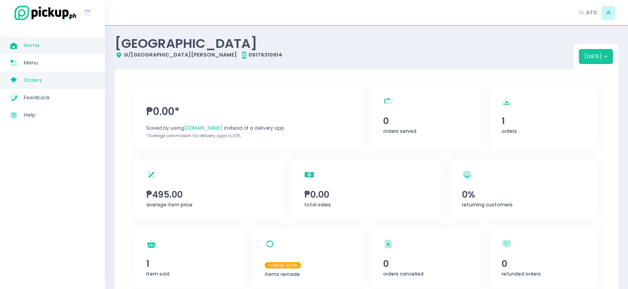 This screenshot has height=289, width=628. I want to click on span: items remade, so click(282, 274).